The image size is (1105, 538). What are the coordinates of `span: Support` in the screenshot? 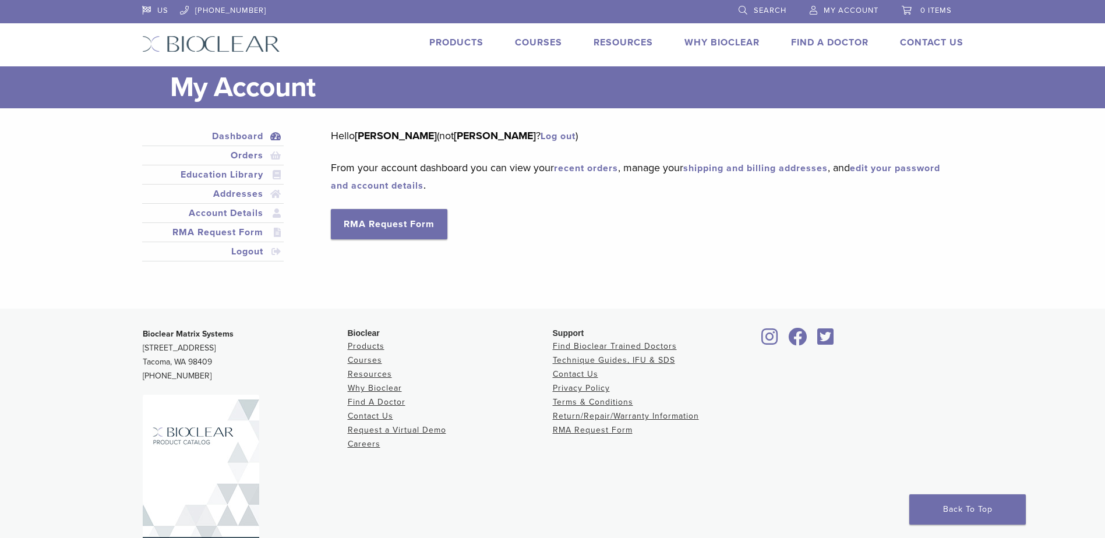 It's located at (569, 333).